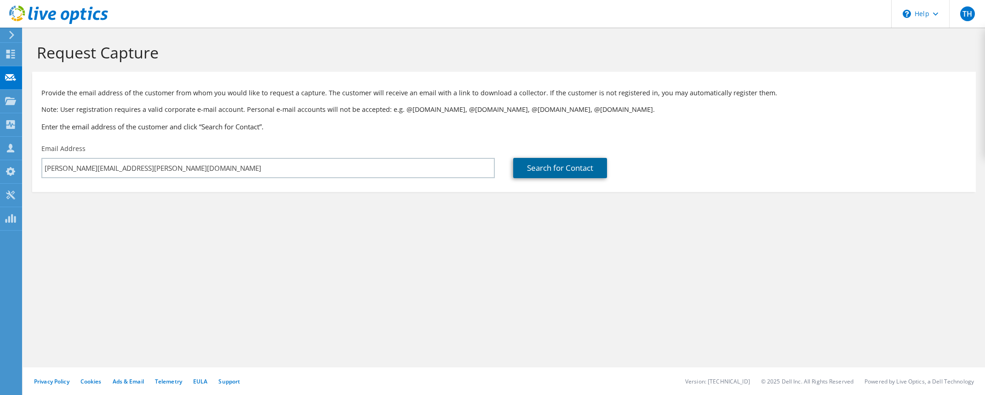 The image size is (985, 395). Describe the element at coordinates (560, 168) in the screenshot. I see `a: Search for Contact` at that location.